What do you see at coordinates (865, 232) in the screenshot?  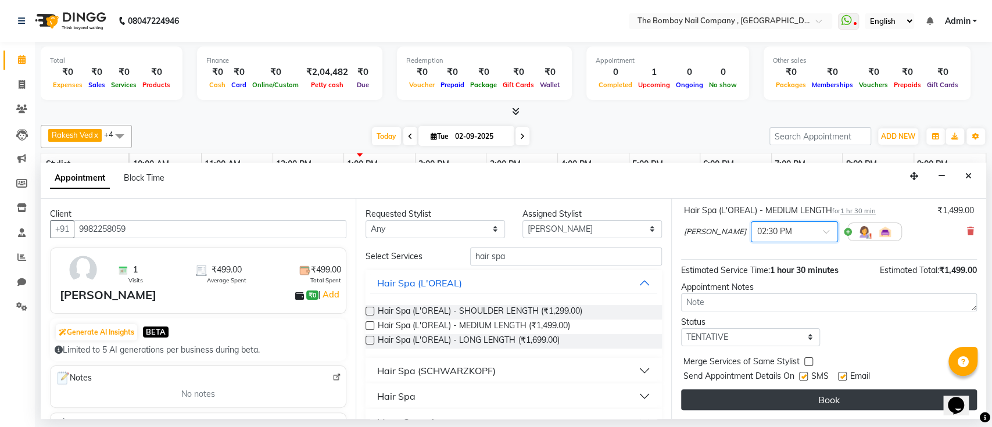 I see `img: Hairdresser.png` at bounding box center [865, 232].